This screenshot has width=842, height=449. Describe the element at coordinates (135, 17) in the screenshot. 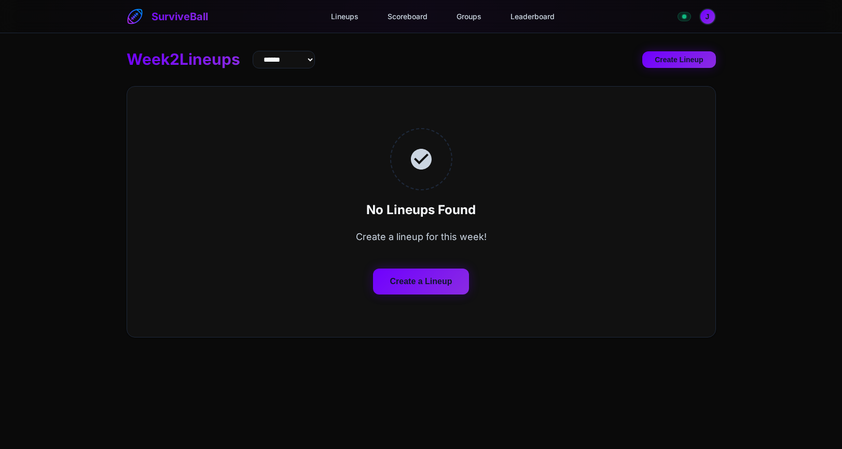

I see `img: SurviveBall` at that location.